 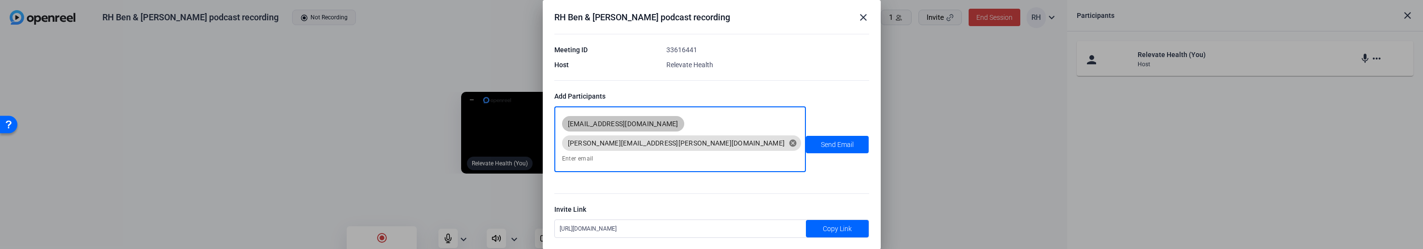 What do you see at coordinates (712, 96) in the screenshot?
I see `div: Add Participants` at bounding box center [712, 96].